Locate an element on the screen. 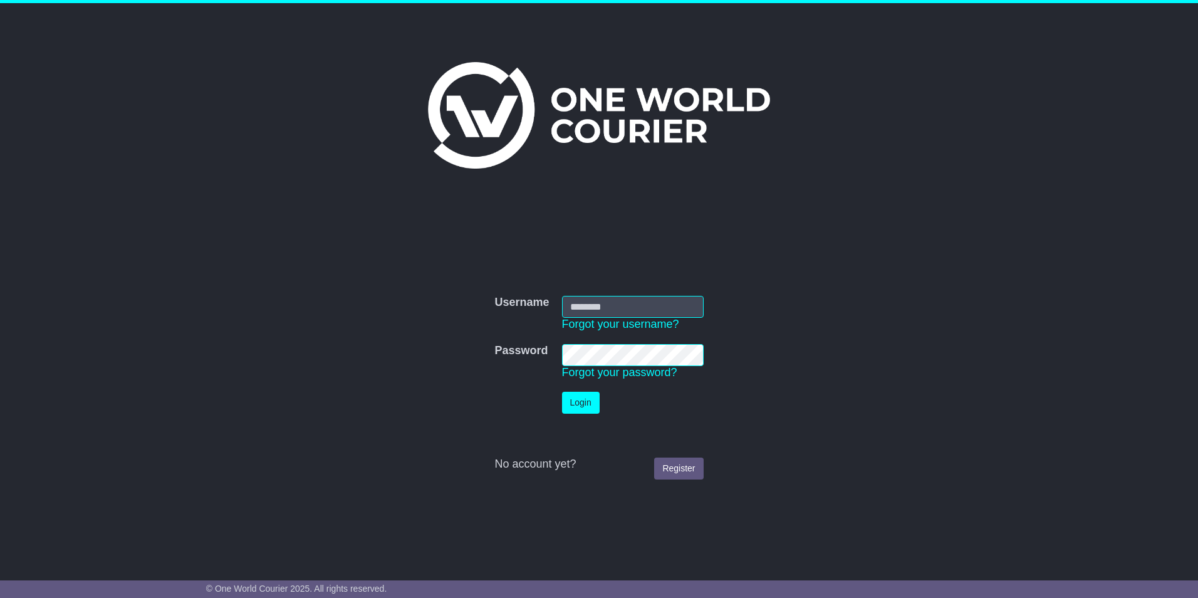 The image size is (1198, 598). a: Forgot your password? is located at coordinates (620, 372).